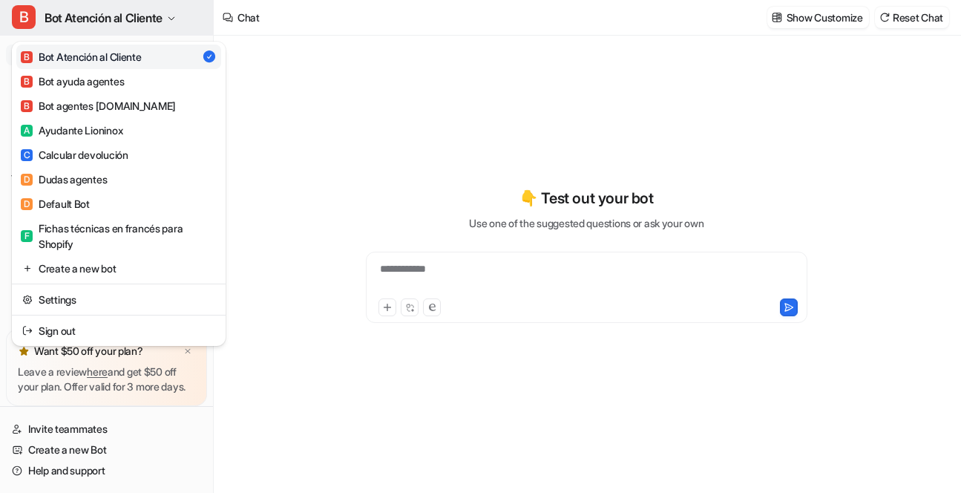 This screenshot has height=493, width=961. I want to click on span: C, so click(27, 155).